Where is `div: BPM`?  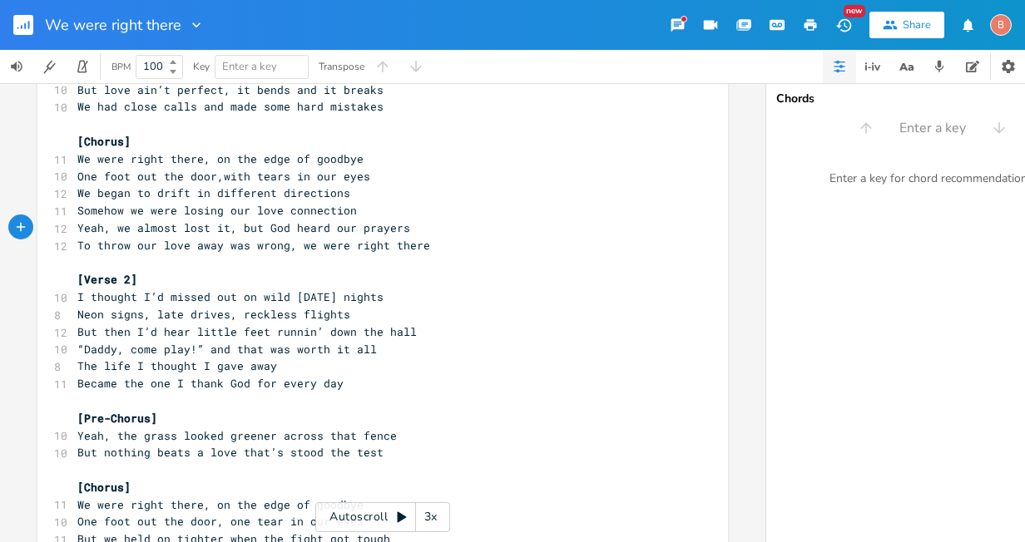 div: BPM is located at coordinates (121, 67).